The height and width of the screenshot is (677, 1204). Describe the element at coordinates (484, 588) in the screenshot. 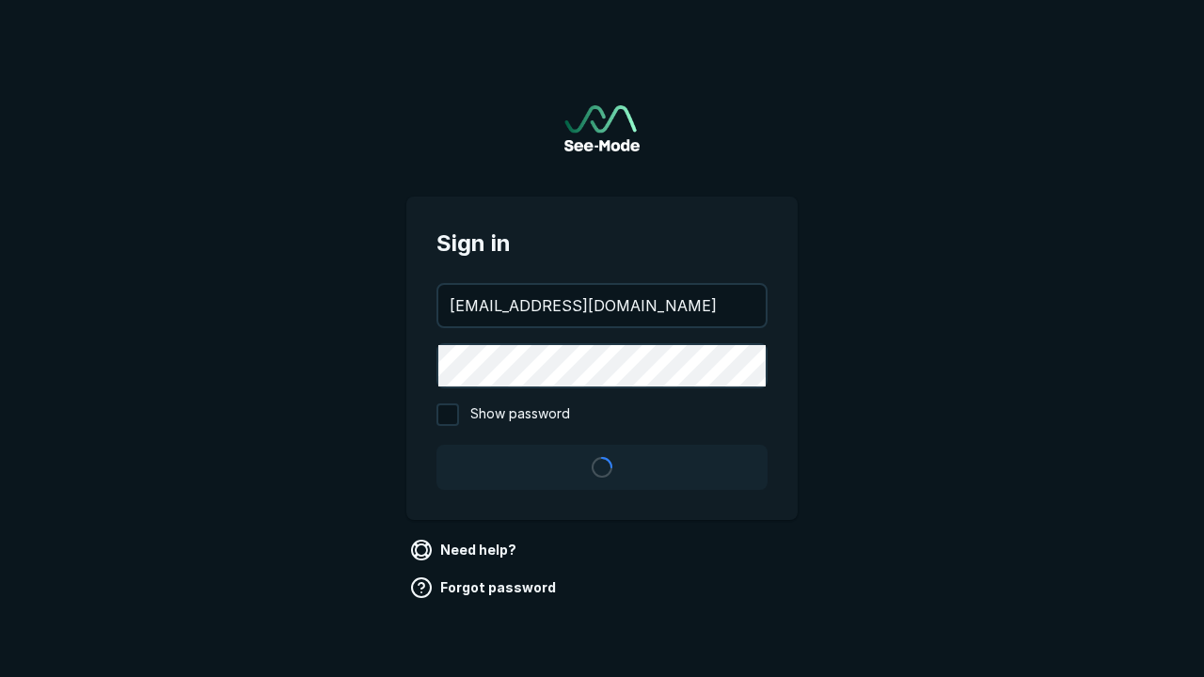

I see `a: Forgot password` at that location.